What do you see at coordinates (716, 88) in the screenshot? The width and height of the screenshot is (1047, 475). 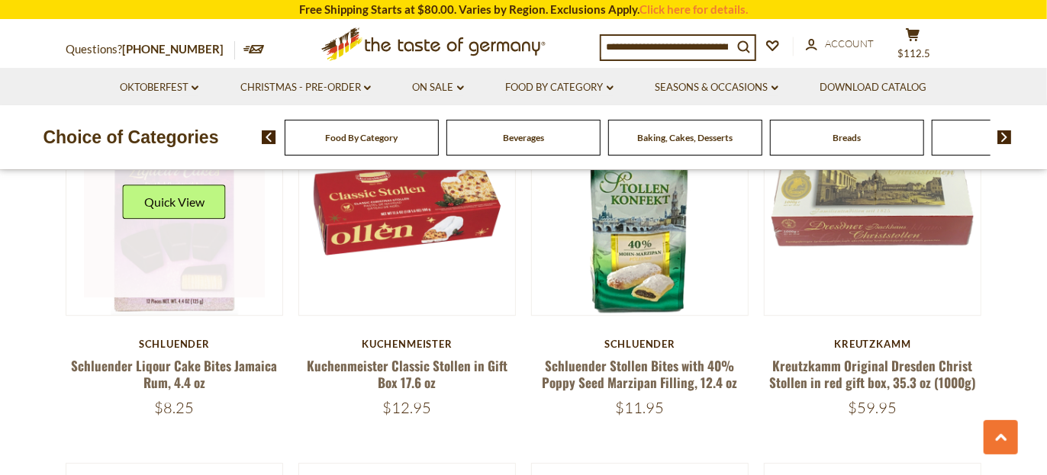 I see `a: Seasons & Occasions` at bounding box center [716, 88].